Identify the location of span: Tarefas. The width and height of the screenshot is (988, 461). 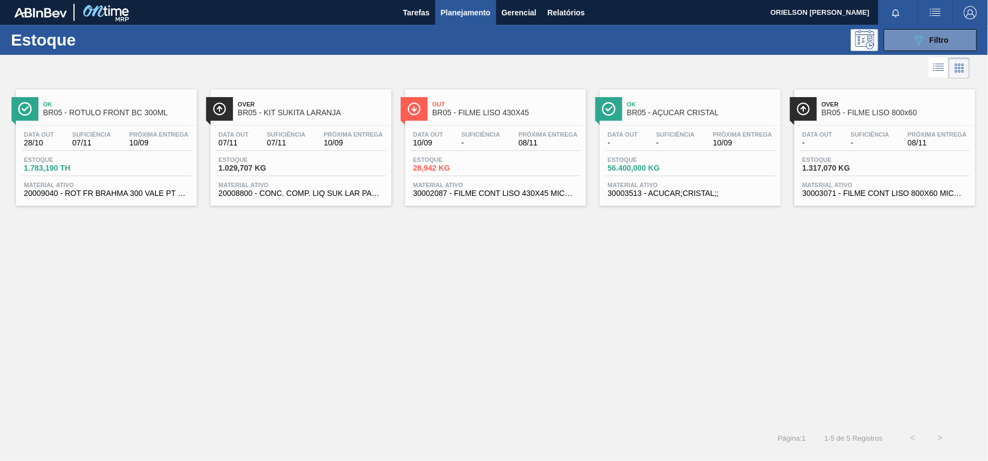
(416, 13).